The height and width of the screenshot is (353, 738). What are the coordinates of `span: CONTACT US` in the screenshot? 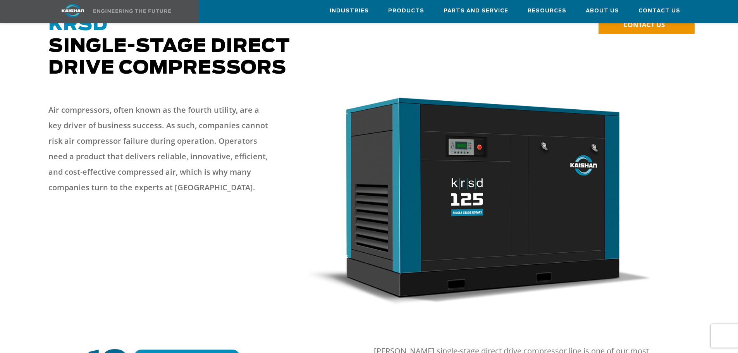 It's located at (644, 24).